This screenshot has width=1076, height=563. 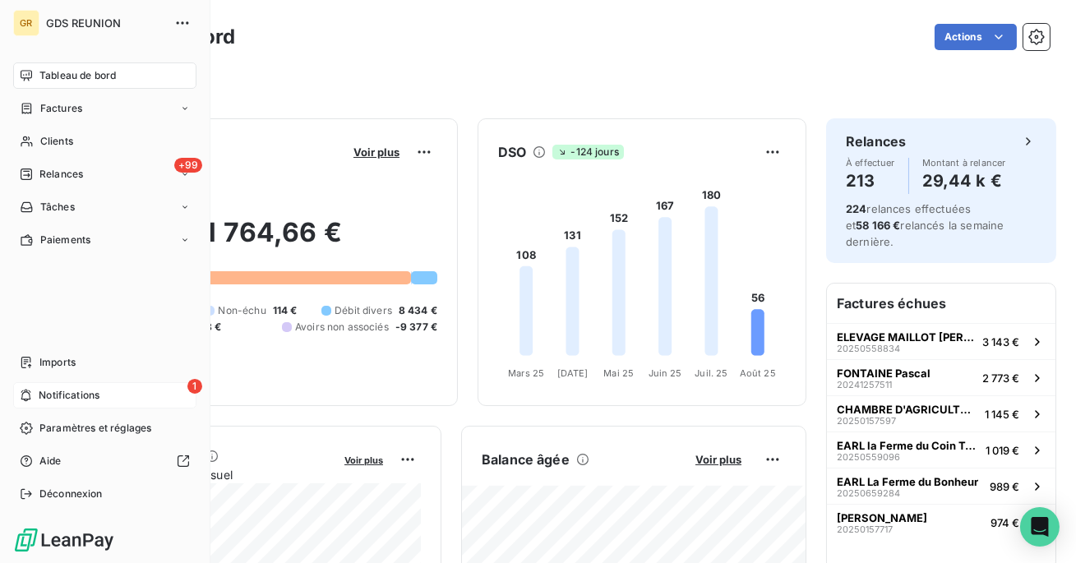 What do you see at coordinates (104, 363) in the screenshot?
I see `a: Imports` at bounding box center [104, 363].